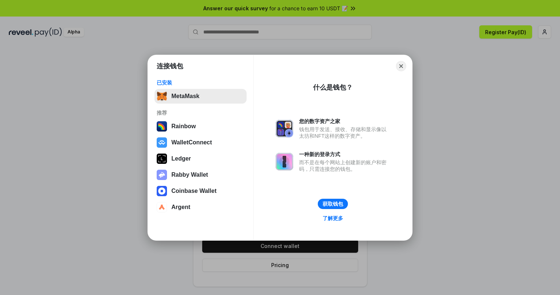  What do you see at coordinates (194, 191) in the screenshot?
I see `div: Coinbase Wallet` at bounding box center [194, 191].